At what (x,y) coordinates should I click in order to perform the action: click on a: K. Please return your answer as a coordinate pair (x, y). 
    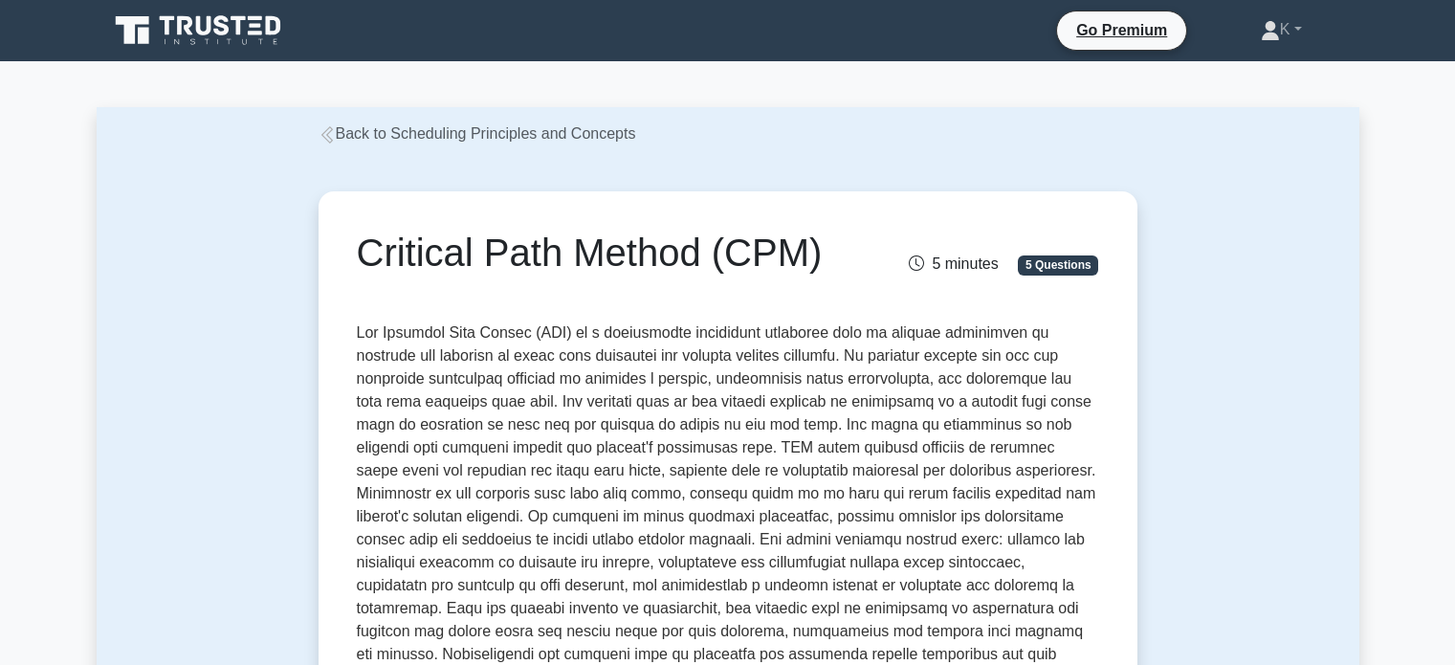
    Looking at the image, I should click on (1281, 30).